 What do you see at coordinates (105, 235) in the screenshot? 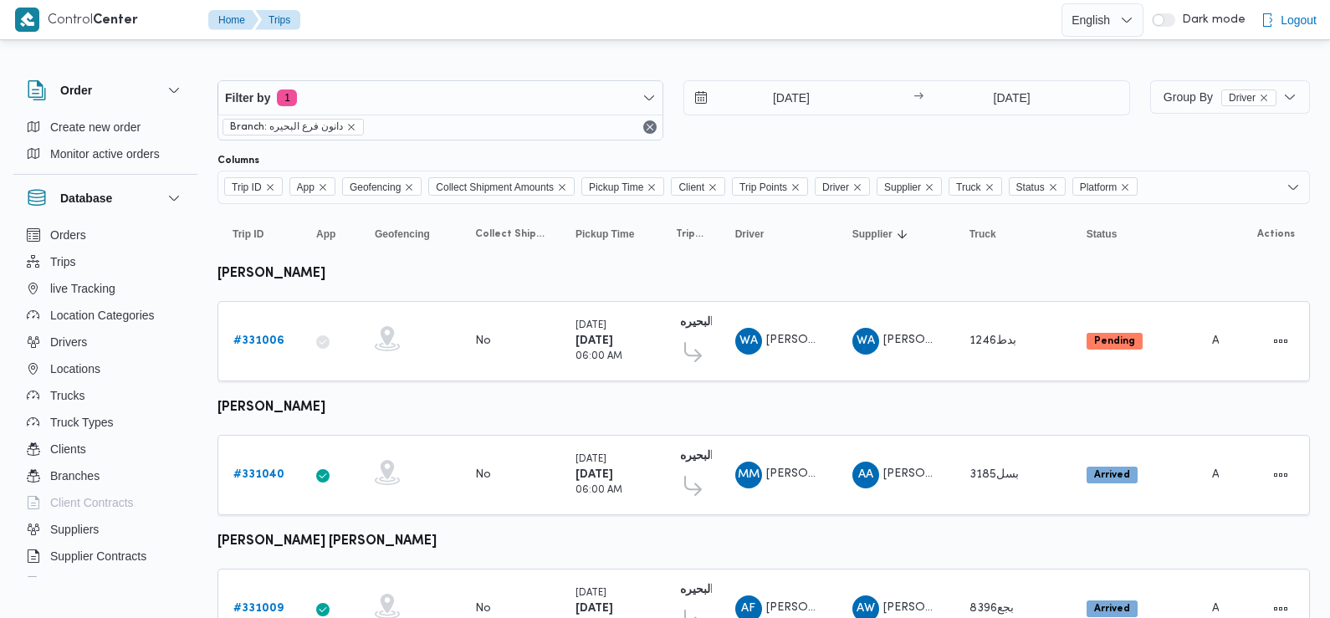
I see `button: Orders` at bounding box center [105, 235].